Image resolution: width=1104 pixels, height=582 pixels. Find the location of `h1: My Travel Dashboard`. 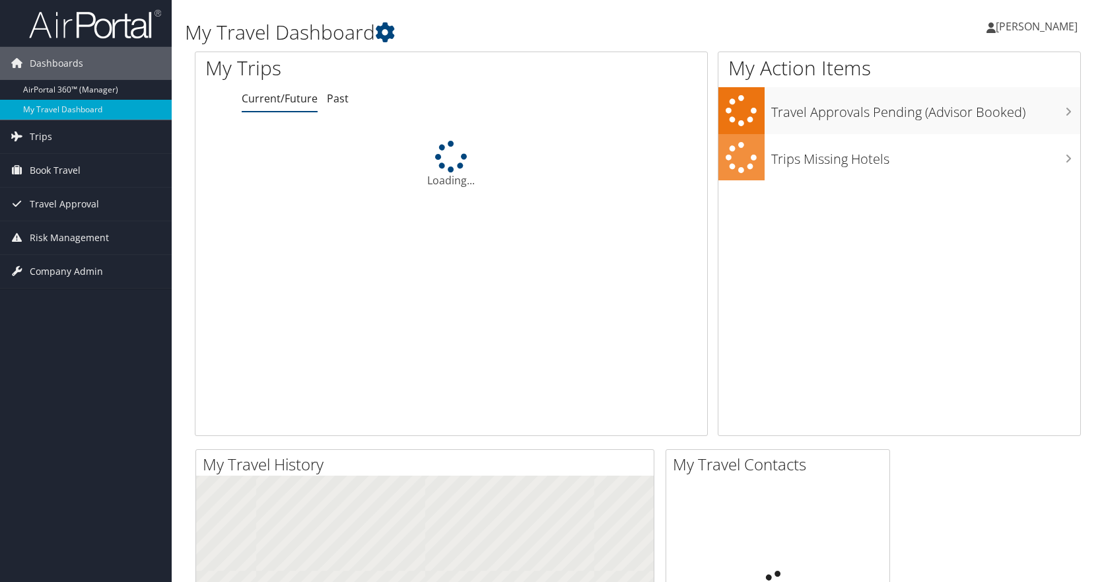

h1: My Travel Dashboard is located at coordinates (487, 32).